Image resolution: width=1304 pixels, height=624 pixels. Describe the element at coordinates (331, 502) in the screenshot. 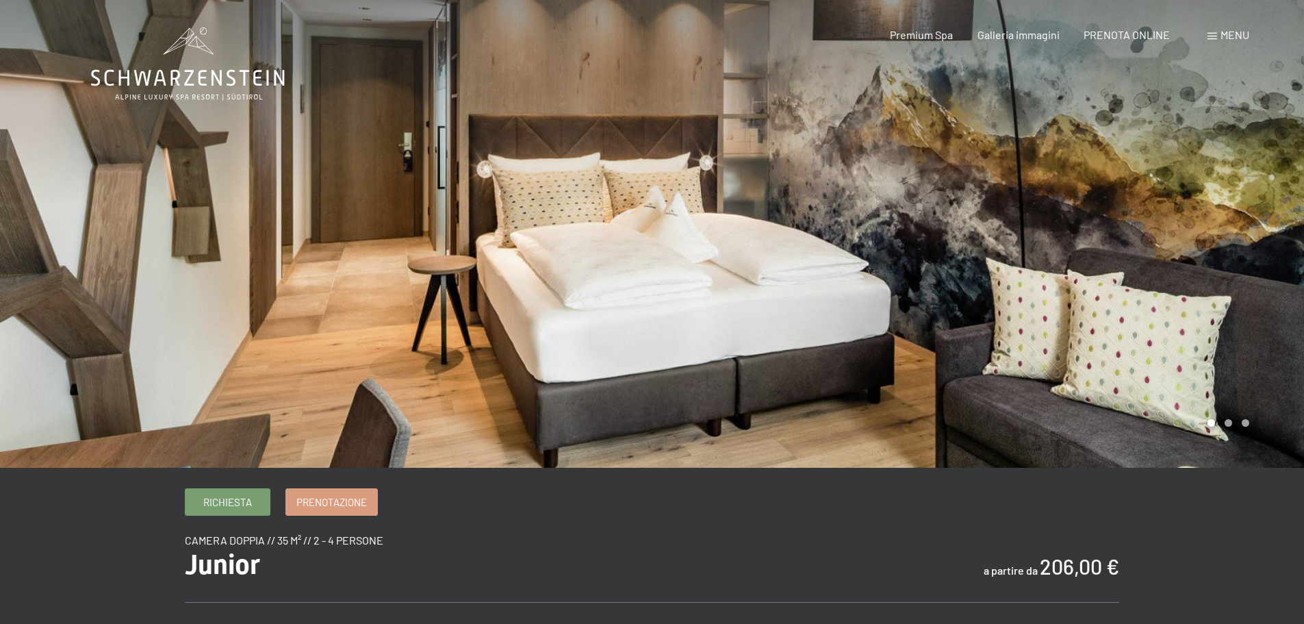

I see `span: Prenotazione` at that location.